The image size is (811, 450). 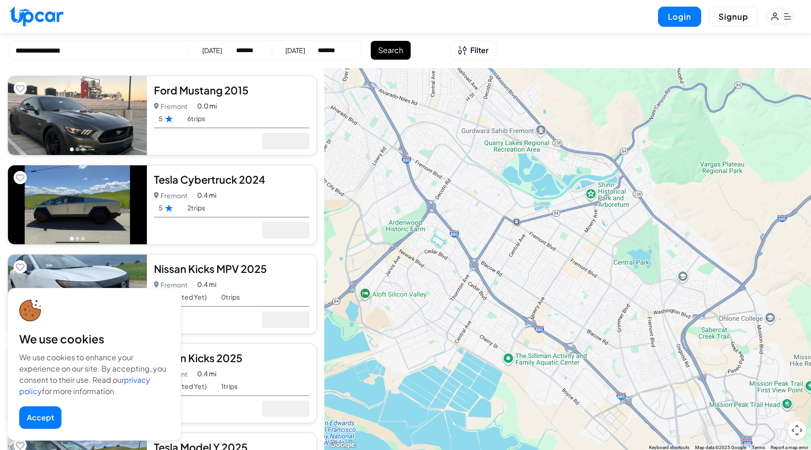 I want to click on button: Login, so click(x=679, y=16).